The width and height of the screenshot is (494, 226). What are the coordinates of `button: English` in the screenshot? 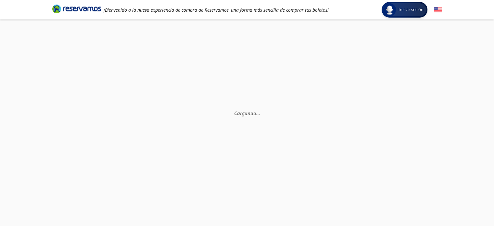 It's located at (438, 10).